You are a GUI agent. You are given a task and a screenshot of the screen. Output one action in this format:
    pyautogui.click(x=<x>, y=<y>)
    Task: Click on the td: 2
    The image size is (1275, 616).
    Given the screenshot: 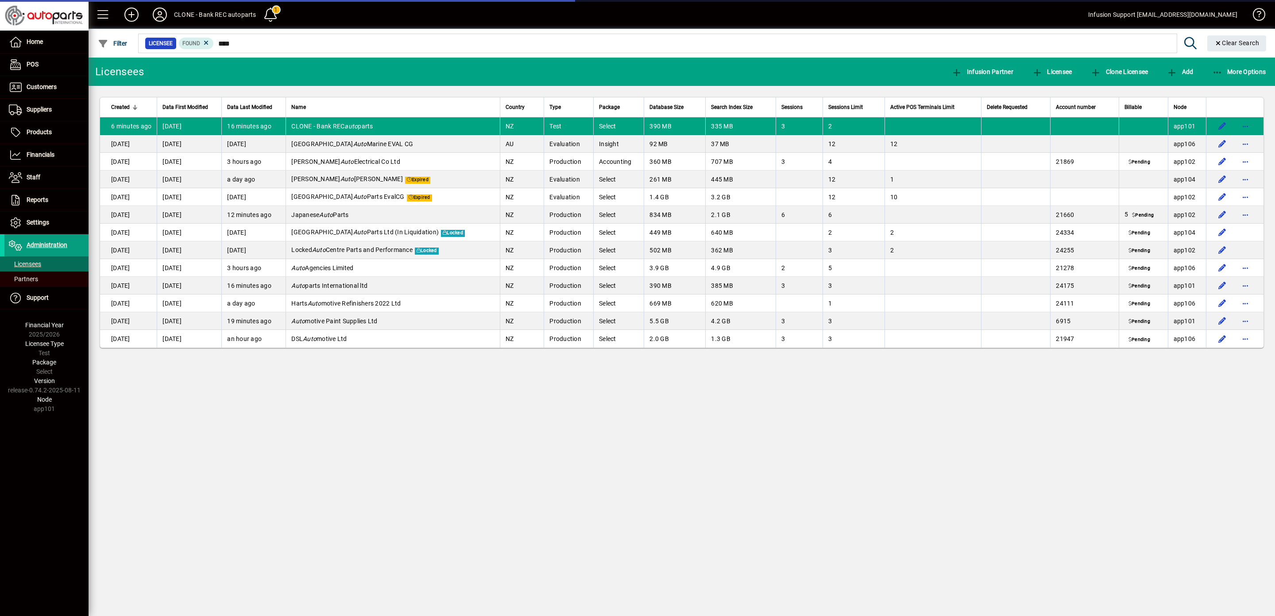 What is the action you would take?
    pyautogui.click(x=799, y=268)
    